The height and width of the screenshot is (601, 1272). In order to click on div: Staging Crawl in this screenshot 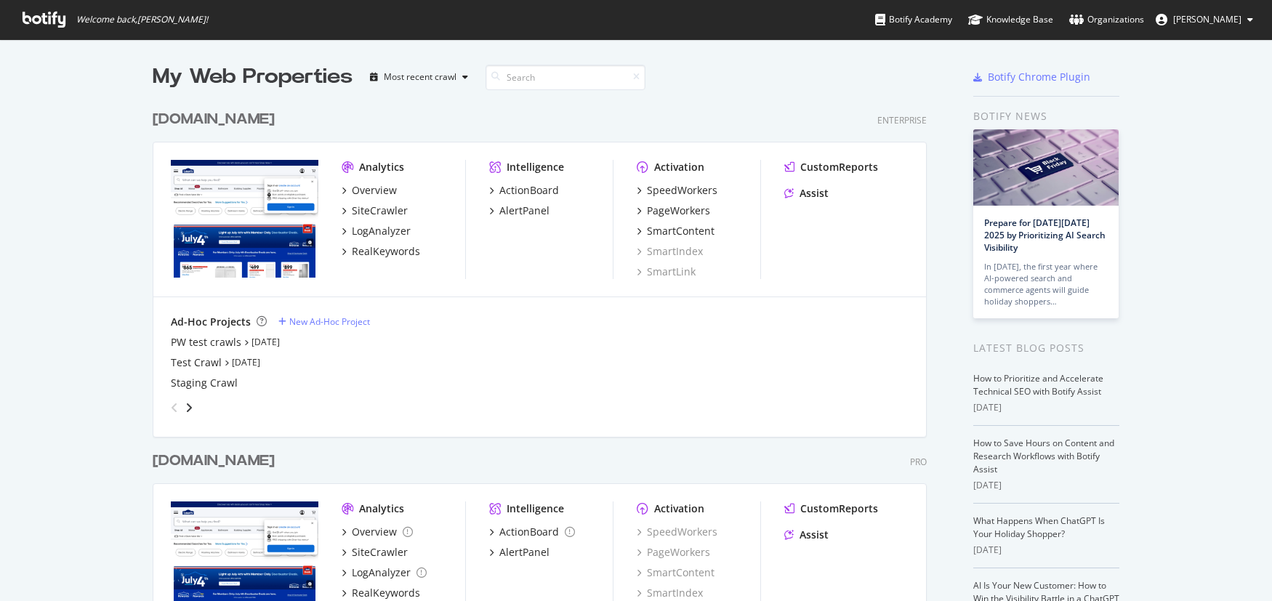, I will do `click(204, 383)`.